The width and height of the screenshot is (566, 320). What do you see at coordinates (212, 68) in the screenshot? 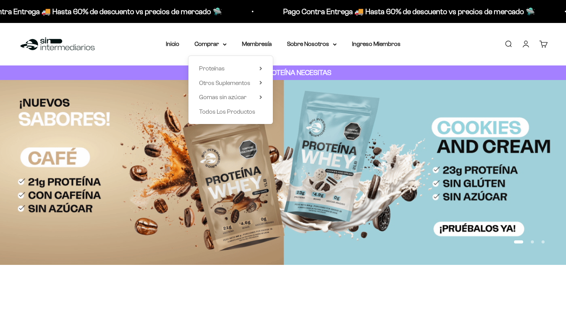
I see `span: Proteínas` at bounding box center [212, 68].